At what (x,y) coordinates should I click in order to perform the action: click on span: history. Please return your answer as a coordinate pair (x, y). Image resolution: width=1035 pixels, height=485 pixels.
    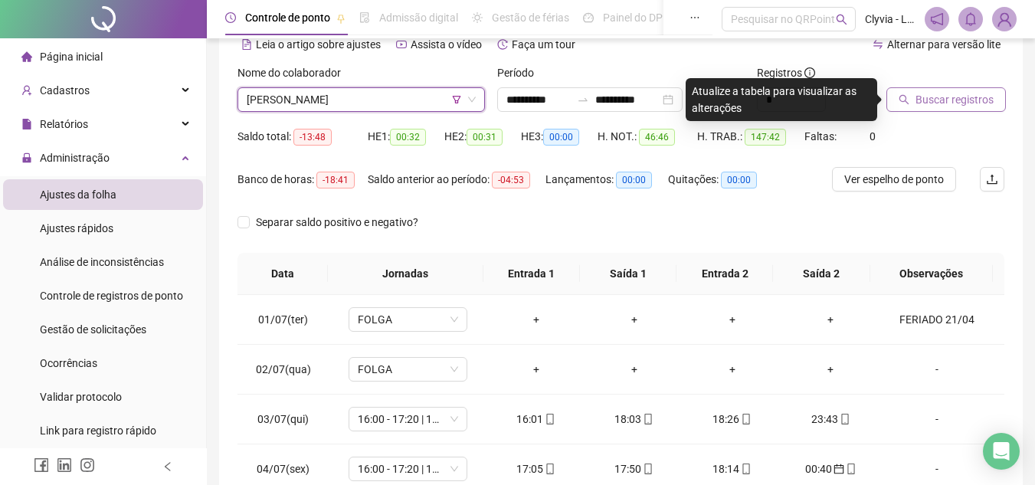
    Looking at the image, I should click on (503, 44).